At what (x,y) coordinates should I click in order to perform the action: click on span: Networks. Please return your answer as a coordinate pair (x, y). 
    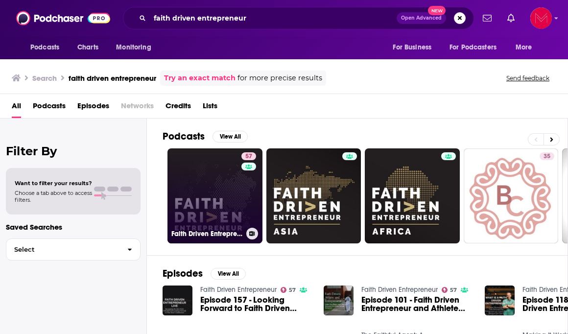
    Looking at the image, I should click on (137, 108).